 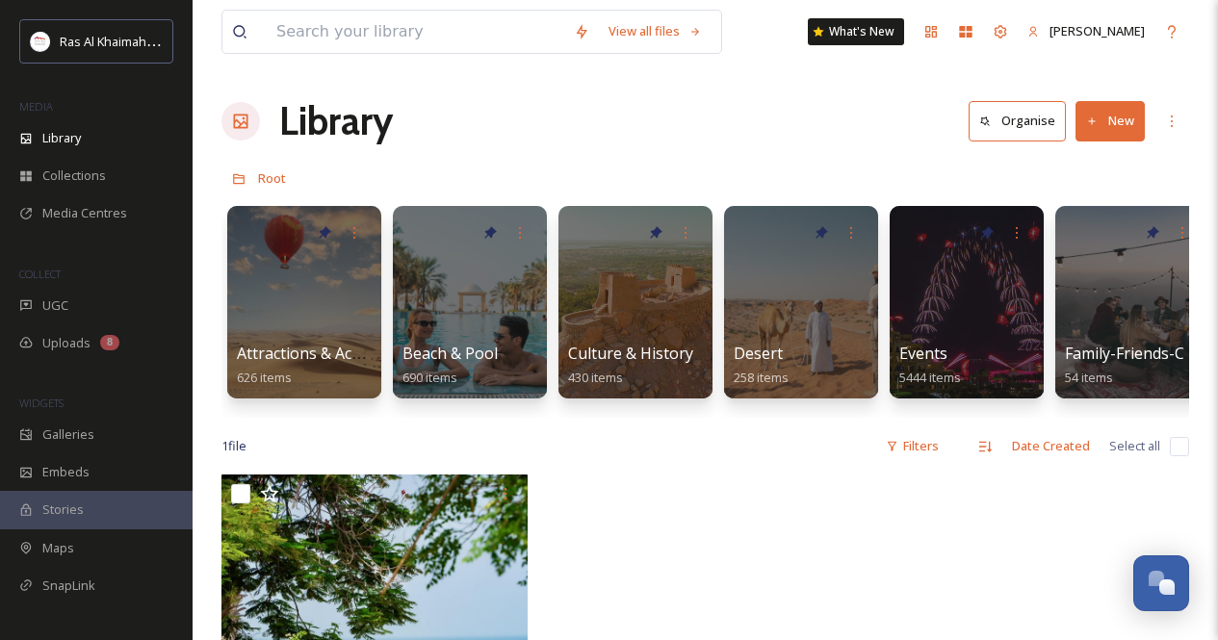 What do you see at coordinates (930, 365) in the screenshot?
I see `a: Events5444 items` at bounding box center [930, 365].